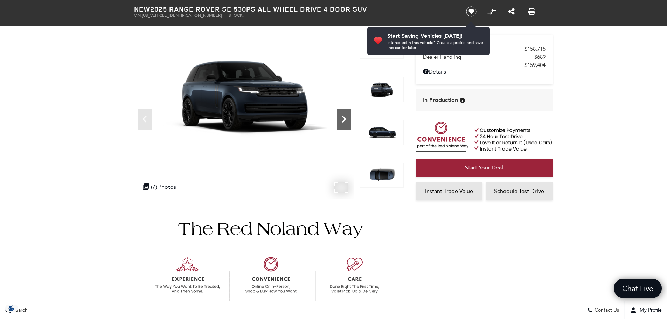  What do you see at coordinates (472, 12) in the screenshot?
I see `button: Save vehicle` at bounding box center [472, 12].